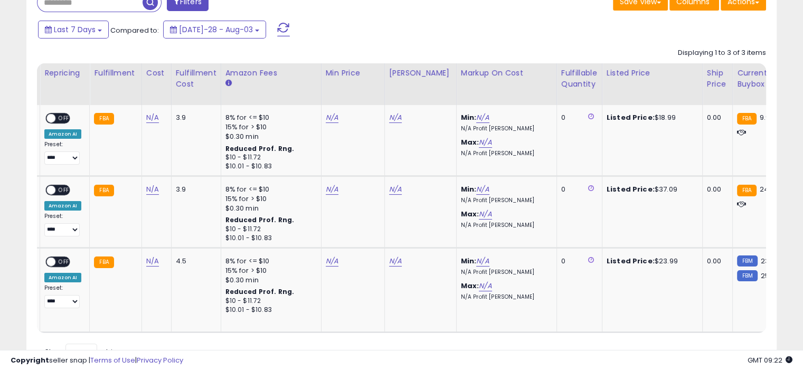  Describe the element at coordinates (30, 360) in the screenshot. I see `strong: Copyright` at that location.